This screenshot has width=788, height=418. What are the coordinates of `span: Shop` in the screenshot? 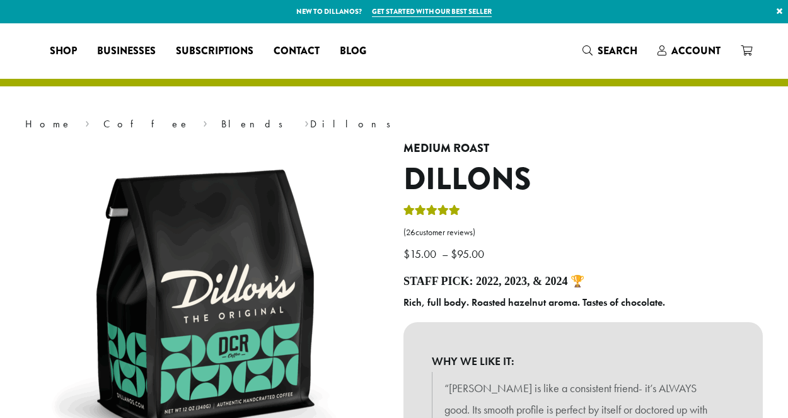 It's located at (63, 51).